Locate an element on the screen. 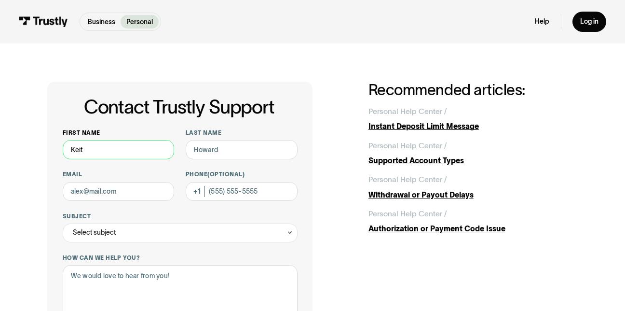 The image size is (625, 311). a: Personal Help Center /Withdrawal or Payout Delays is located at coordinates (473, 187).